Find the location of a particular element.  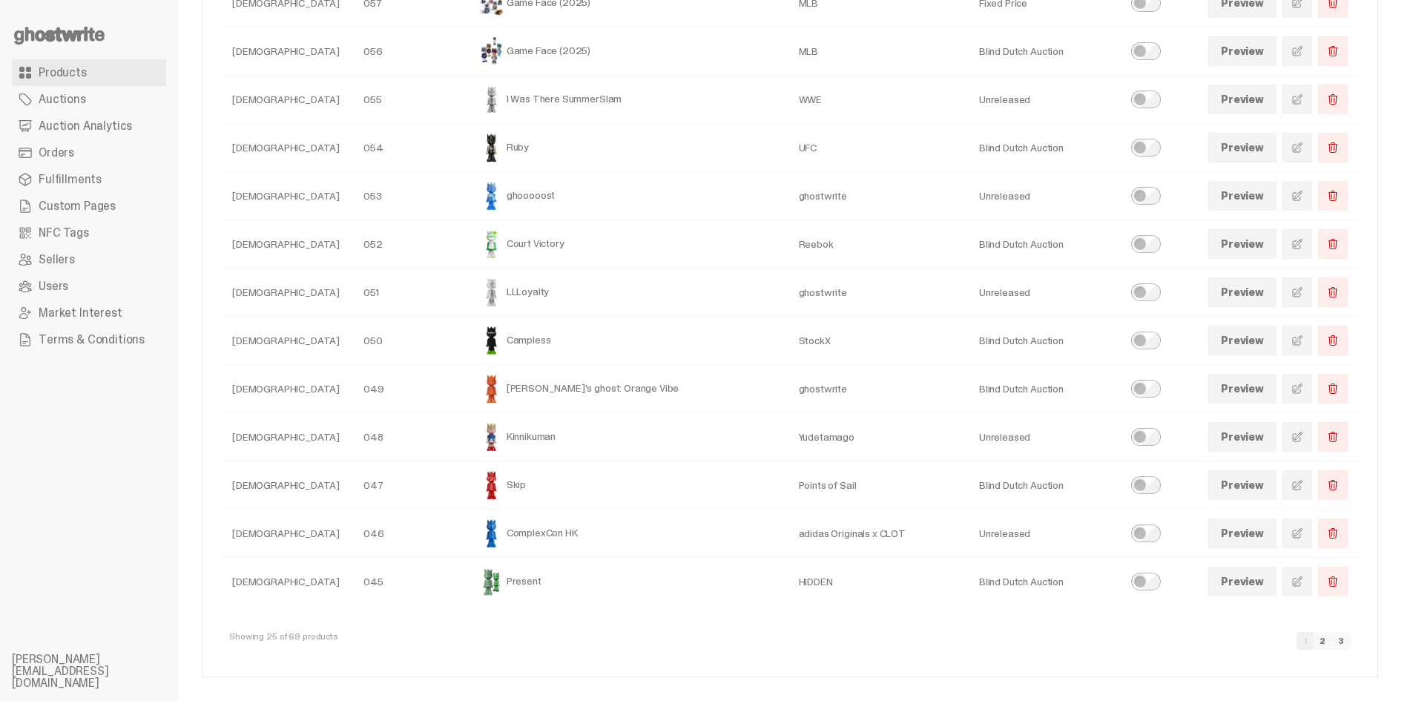

a: 3 is located at coordinates (1341, 641).